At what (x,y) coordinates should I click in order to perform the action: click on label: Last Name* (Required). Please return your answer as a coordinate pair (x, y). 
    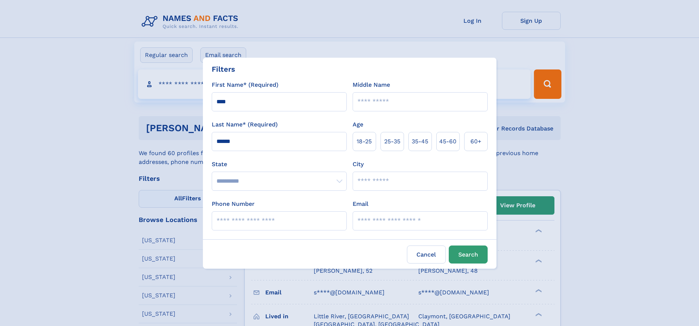
    Looking at the image, I should click on (245, 124).